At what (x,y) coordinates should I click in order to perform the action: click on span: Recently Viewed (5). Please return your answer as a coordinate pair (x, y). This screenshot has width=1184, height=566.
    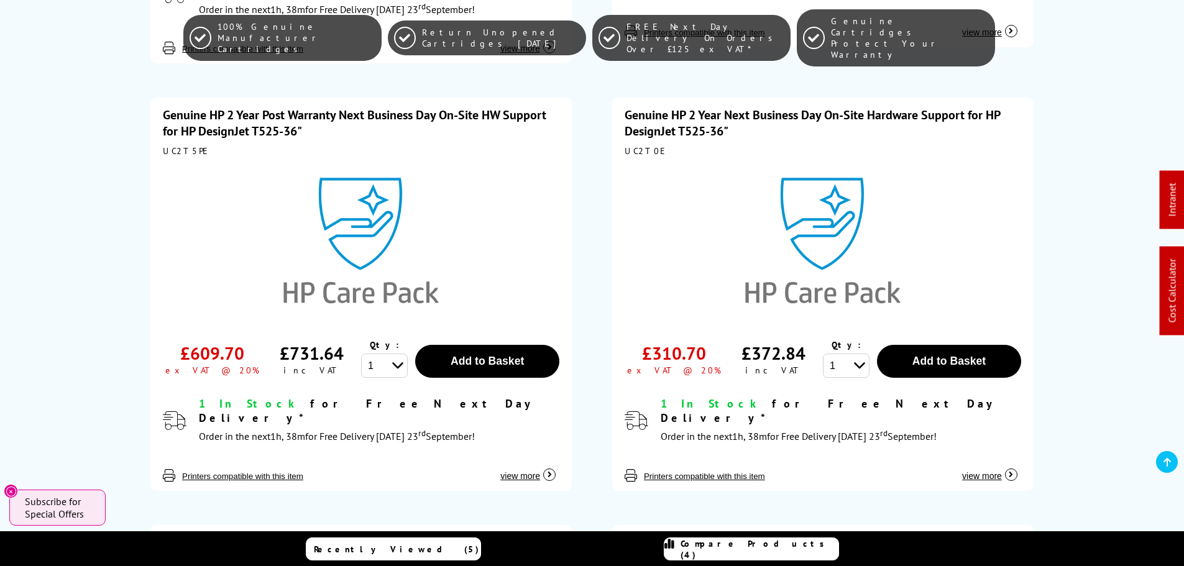
    Looking at the image, I should click on (396, 549).